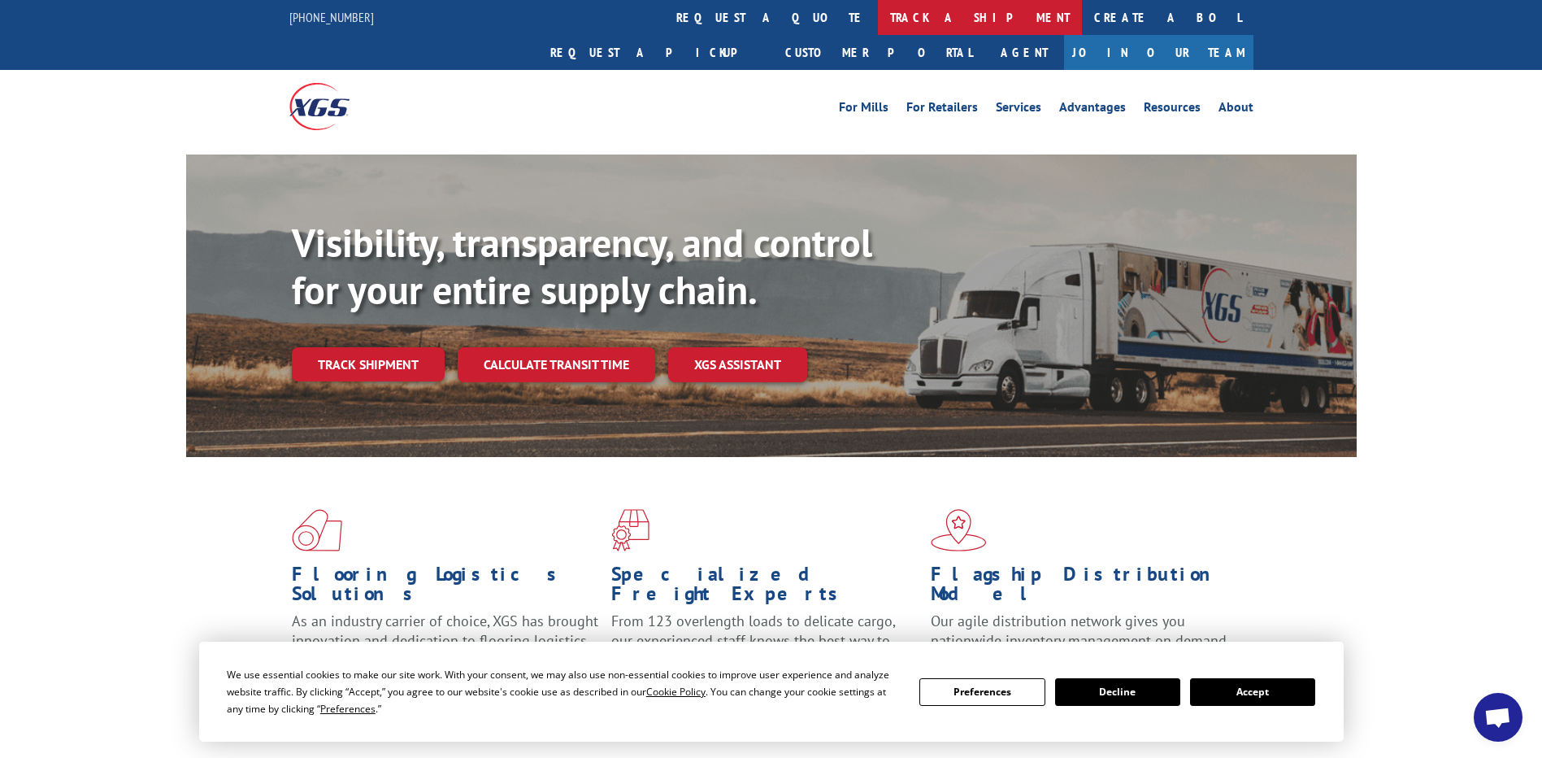 The height and width of the screenshot is (758, 1542). Describe the element at coordinates (765, 647) in the screenshot. I see `p: From 123 overlength loads to delicate cargo, our experienced staff knows the best way to move you...` at that location.